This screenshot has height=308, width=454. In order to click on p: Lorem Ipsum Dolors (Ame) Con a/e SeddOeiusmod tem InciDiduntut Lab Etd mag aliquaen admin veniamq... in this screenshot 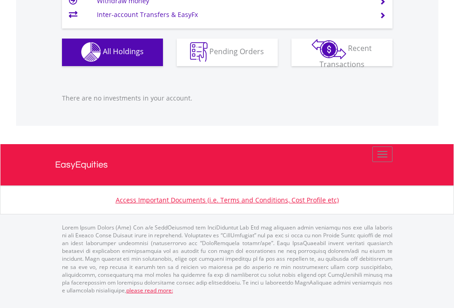, I will do `click(227, 259)`.